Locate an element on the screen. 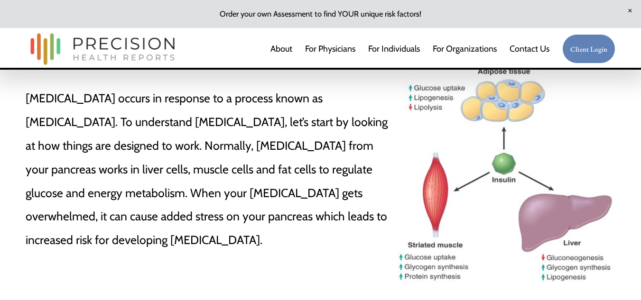 This screenshot has width=641, height=300. span: For Organizations is located at coordinates (464, 49).